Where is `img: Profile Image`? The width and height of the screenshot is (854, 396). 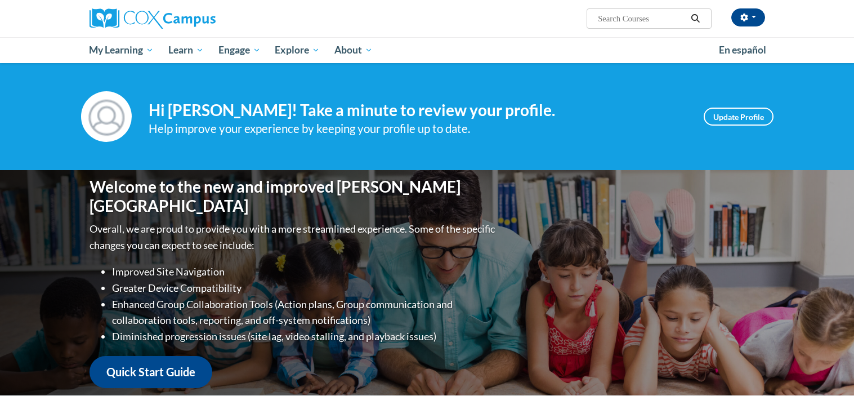
img: Profile Image is located at coordinates (106, 117).